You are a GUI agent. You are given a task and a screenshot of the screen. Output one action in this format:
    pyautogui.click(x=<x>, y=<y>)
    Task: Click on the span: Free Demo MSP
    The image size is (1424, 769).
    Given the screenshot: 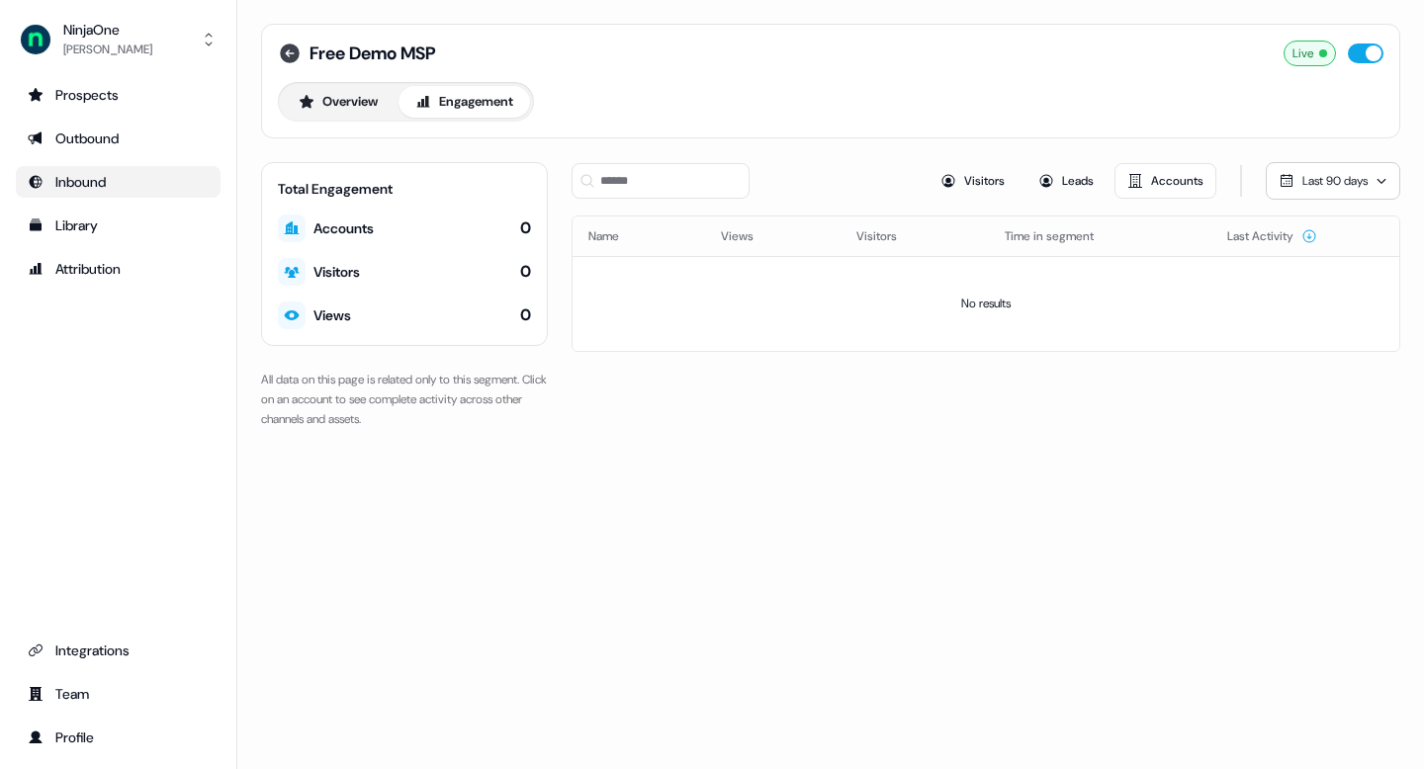 What is the action you would take?
    pyautogui.click(x=373, y=53)
    